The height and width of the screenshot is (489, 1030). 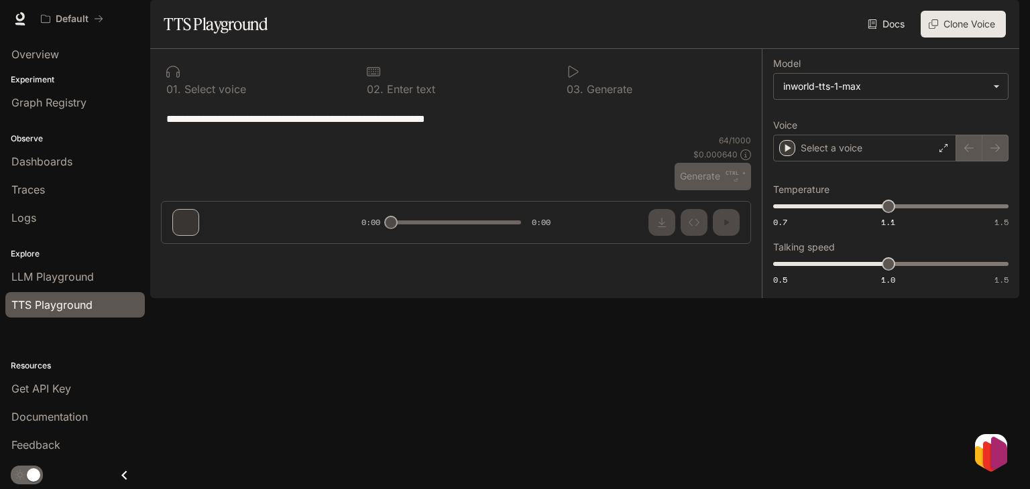 What do you see at coordinates (375, 89) in the screenshot?
I see `p: 0 2 .` at bounding box center [375, 89].